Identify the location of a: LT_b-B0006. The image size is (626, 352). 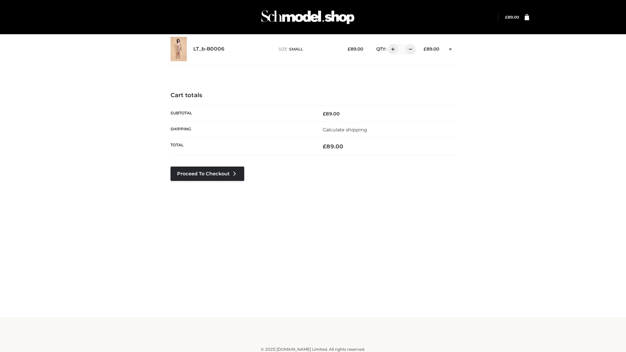
(209, 49).